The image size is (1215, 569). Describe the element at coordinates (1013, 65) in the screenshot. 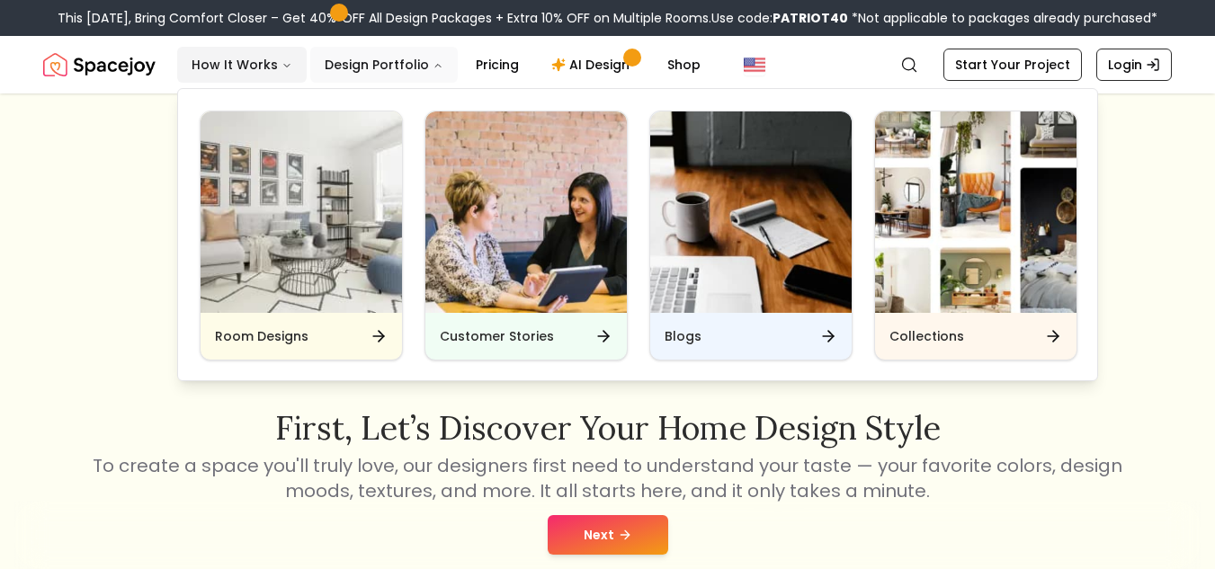

I see `a: Start Your Project` at that location.